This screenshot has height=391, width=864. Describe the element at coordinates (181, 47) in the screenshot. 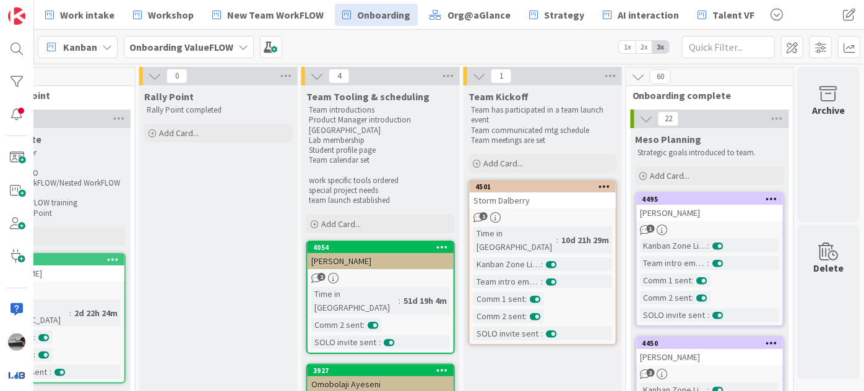

I see `b: Onboarding ValueFLOW` at that location.